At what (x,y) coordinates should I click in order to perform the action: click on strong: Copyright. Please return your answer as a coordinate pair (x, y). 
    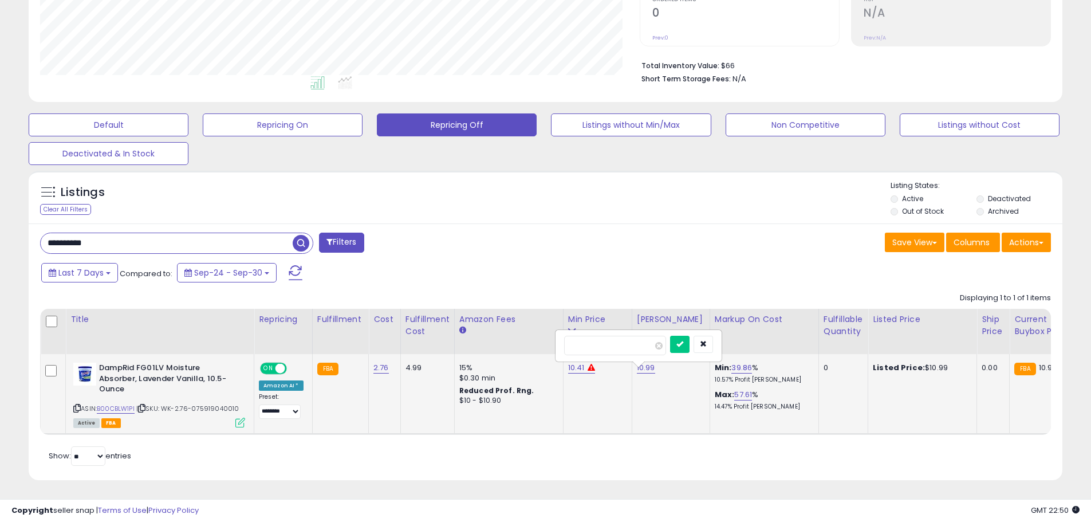
    Looking at the image, I should click on (32, 510).